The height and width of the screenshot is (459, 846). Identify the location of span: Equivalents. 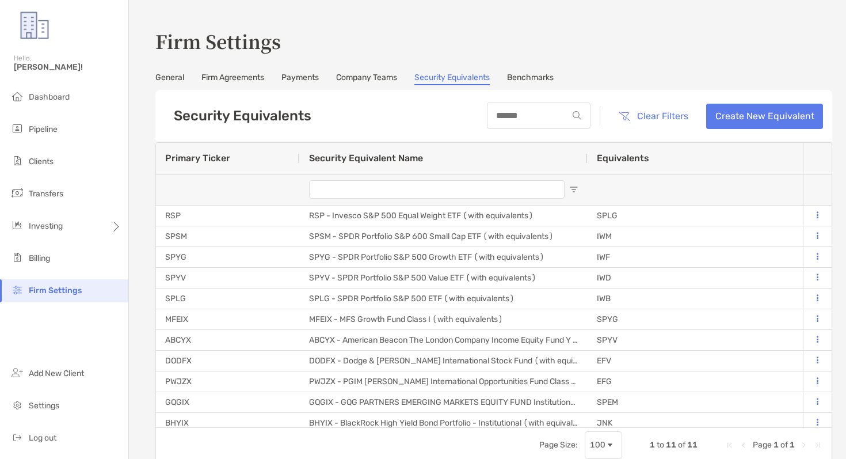
(623, 158).